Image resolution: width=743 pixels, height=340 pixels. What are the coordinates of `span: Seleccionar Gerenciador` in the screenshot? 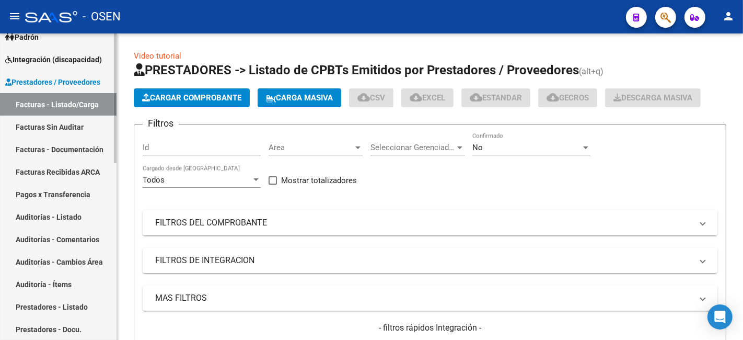 It's located at (413, 147).